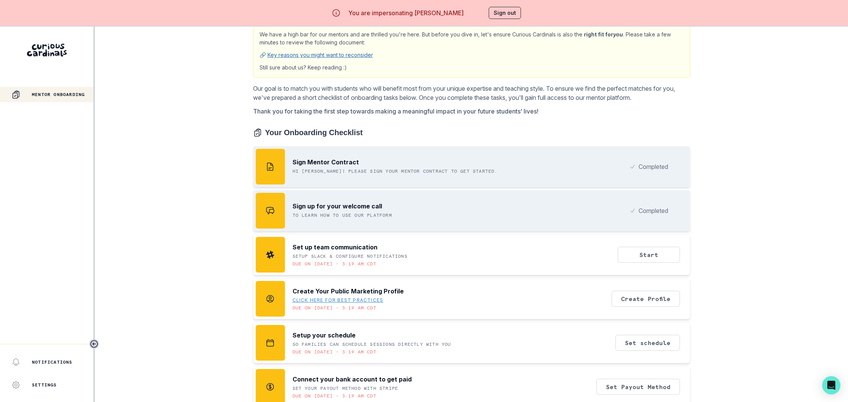 Image resolution: width=848 pixels, height=402 pixels. Describe the element at coordinates (645, 298) in the screenshot. I see `button: Create Profile` at that location.